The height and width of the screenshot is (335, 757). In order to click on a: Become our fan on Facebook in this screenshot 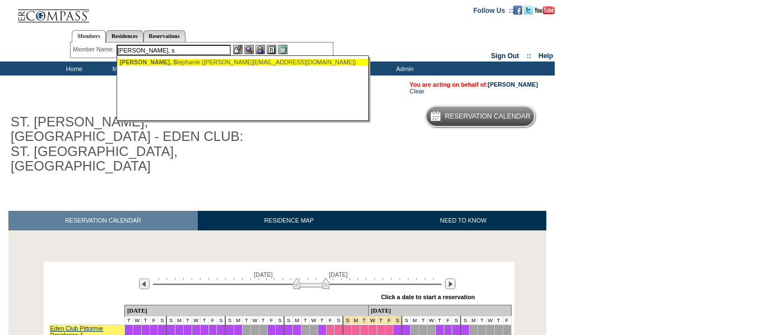, I will do `click(518, 10)`.